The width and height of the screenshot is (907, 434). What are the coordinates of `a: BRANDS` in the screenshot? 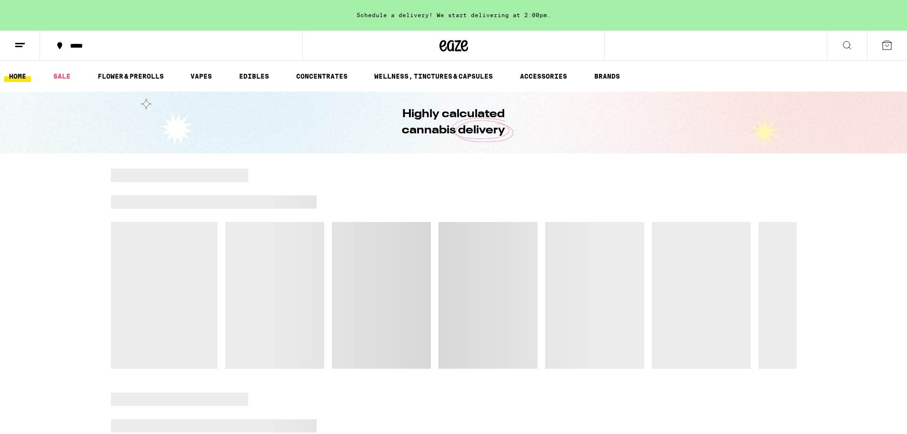 It's located at (607, 76).